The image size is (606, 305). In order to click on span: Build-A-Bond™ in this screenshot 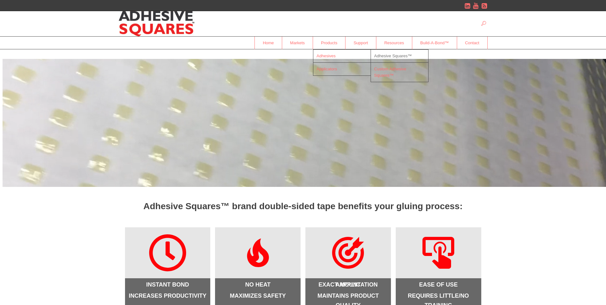, I will do `click(435, 43)`.